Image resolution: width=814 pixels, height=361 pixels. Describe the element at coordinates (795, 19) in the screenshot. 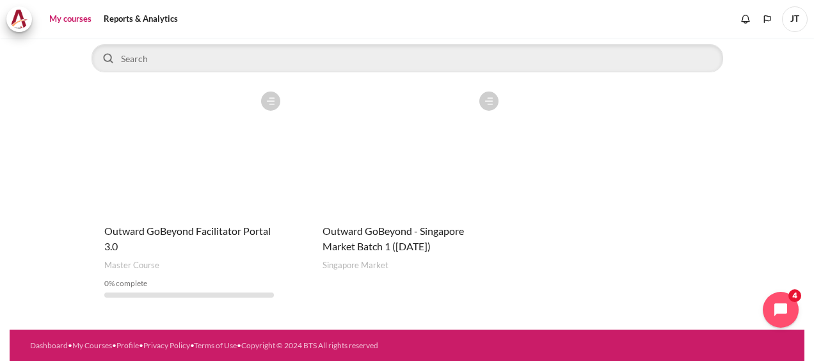

I see `a: User menu` at that location.